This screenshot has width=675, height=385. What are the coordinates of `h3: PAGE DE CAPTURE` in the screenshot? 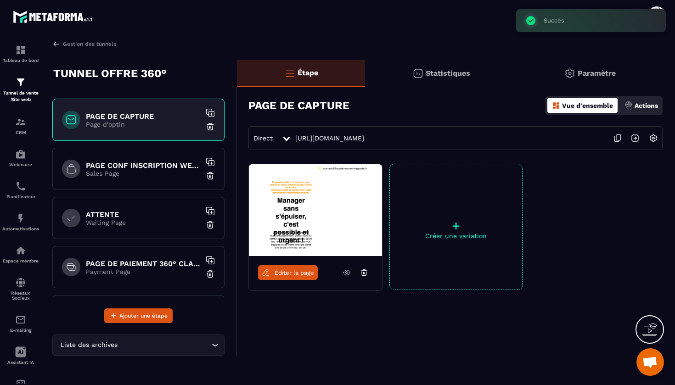 It's located at (299, 106).